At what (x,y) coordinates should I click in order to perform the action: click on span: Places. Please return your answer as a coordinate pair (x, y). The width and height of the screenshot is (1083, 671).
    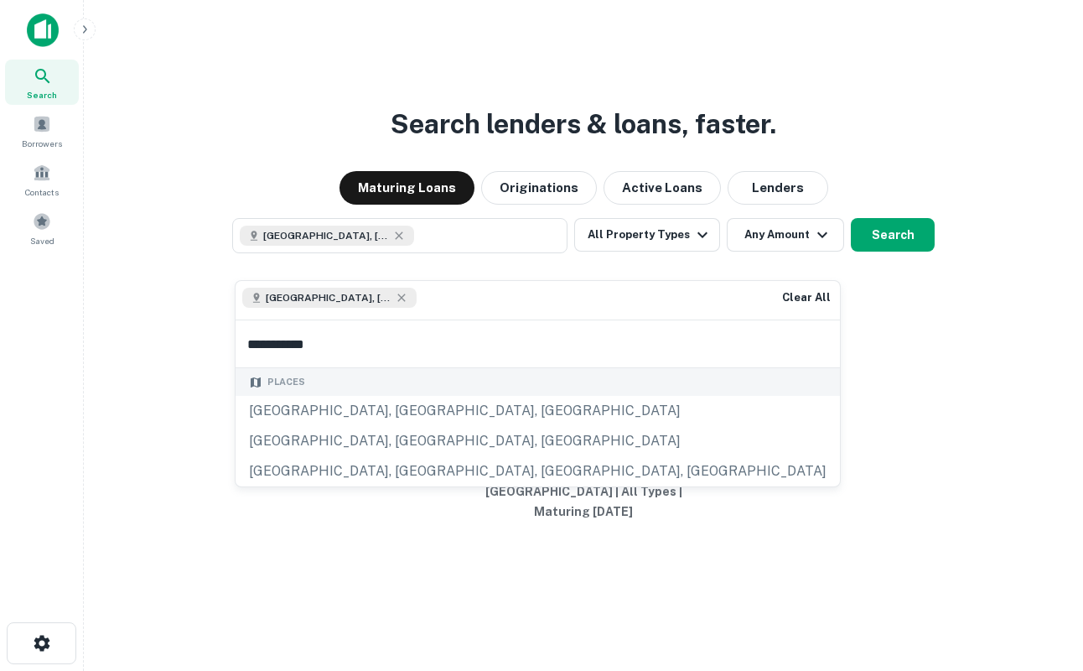
    Looking at the image, I should click on (286, 382).